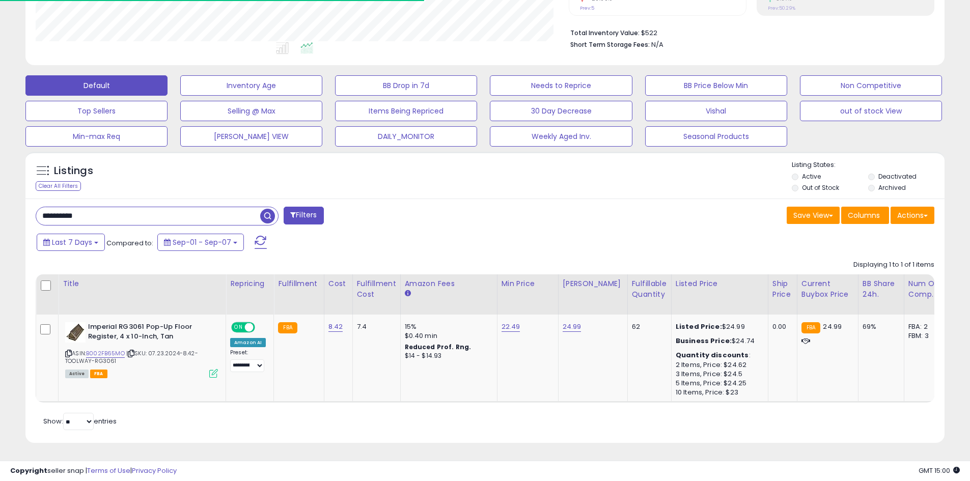  What do you see at coordinates (881, 289) in the screenshot?
I see `div: BB Share 24h.` at bounding box center [881, 289].